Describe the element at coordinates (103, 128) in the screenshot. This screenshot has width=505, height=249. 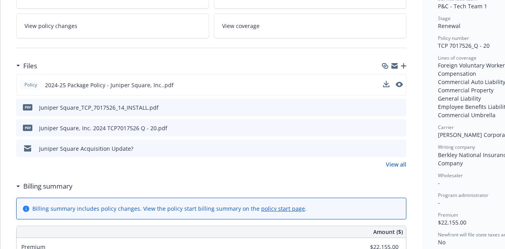
I see `div: Juniper Square, Inc. 2024 TCP7017526 Q - 20.pdf` at that location.